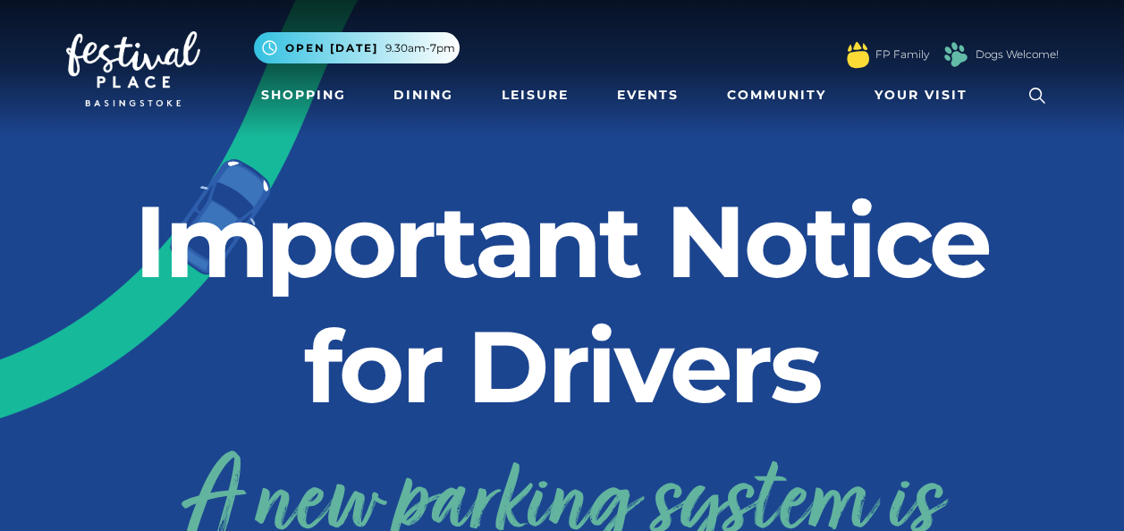  Describe the element at coordinates (133, 69) in the screenshot. I see `img: Festival Place Logo` at that location.